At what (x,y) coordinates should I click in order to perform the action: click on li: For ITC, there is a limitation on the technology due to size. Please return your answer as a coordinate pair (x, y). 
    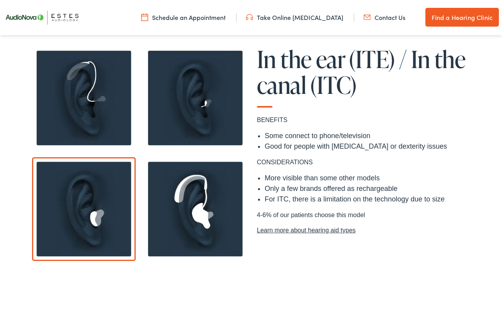
    Looking at the image, I should click on (366, 199).